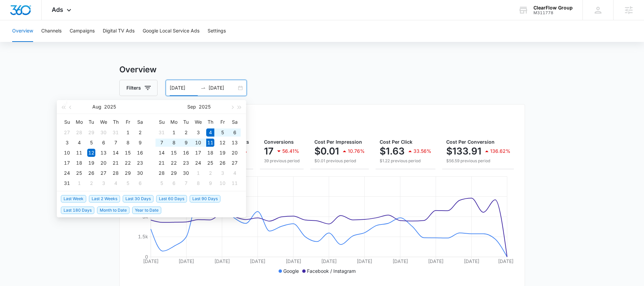 The height and width of the screenshot is (286, 644). What do you see at coordinates (186, 183) in the screenshot?
I see `td: 2025-10-07` at bounding box center [186, 183].